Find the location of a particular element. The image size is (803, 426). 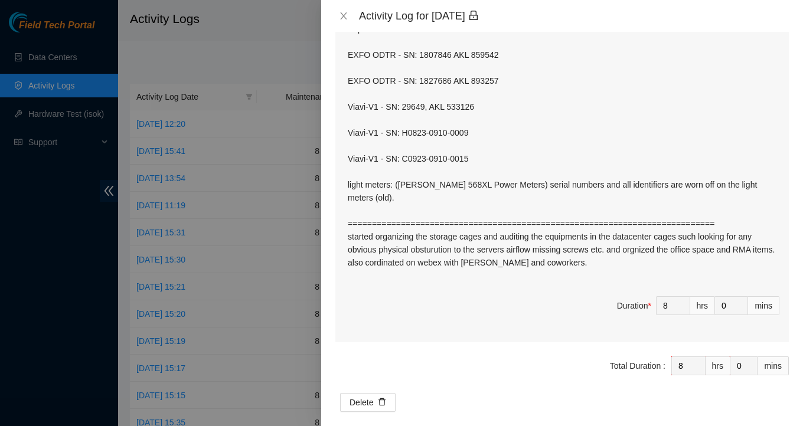

span: lock is located at coordinates (473, 15).